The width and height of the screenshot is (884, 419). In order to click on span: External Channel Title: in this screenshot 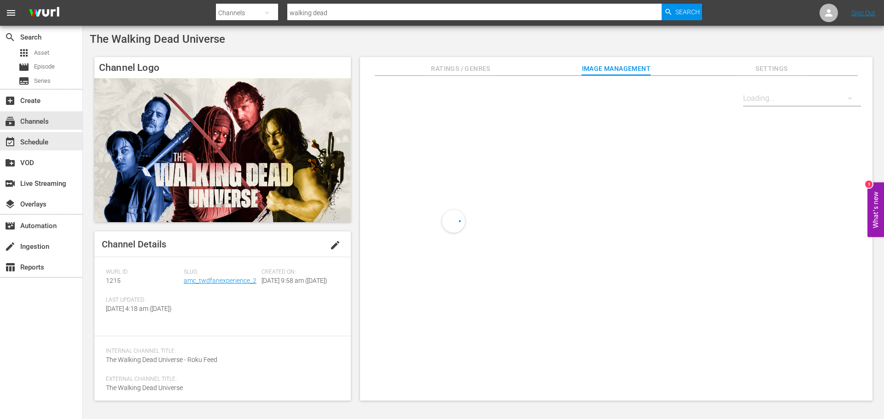, I will do `click(220, 380)`.